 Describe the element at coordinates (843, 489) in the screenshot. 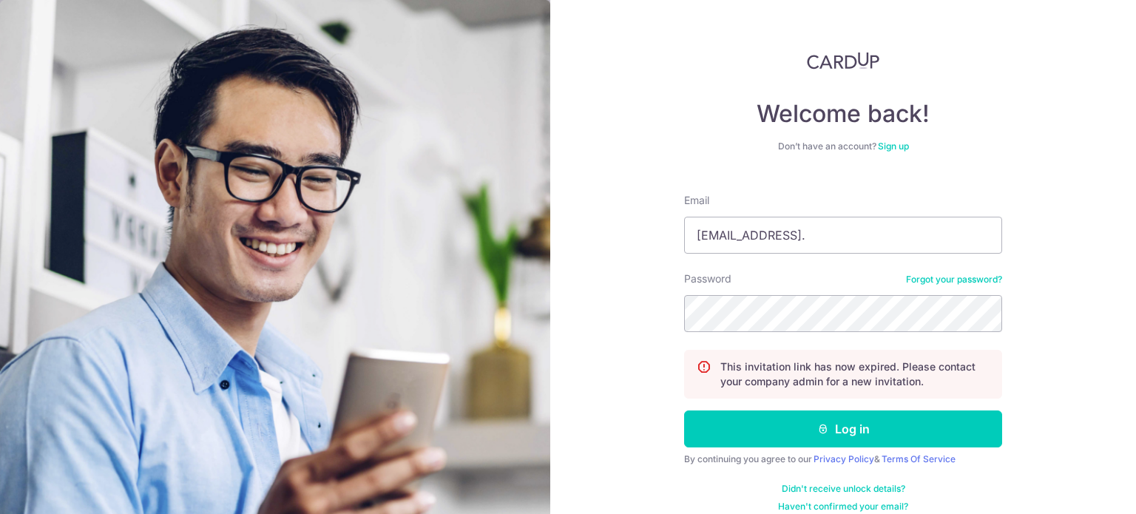

I see `a: Didn't receive unlock details?` at that location.